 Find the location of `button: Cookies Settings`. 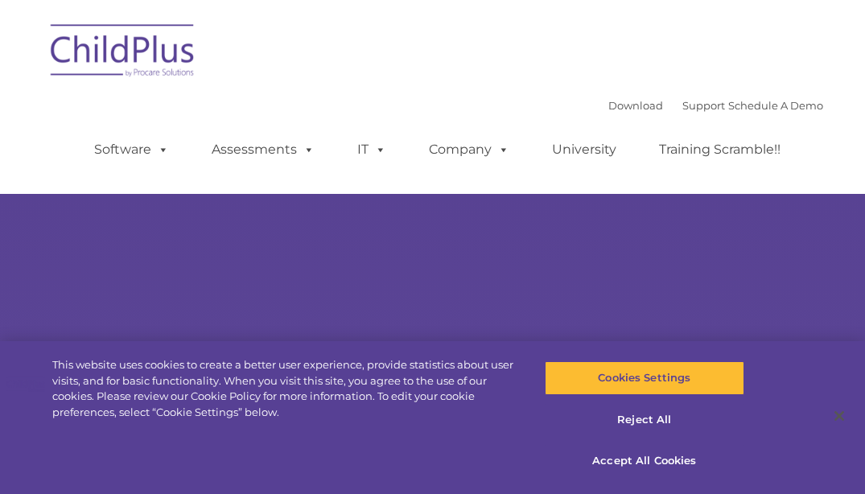

button: Cookies Settings is located at coordinates (643, 378).